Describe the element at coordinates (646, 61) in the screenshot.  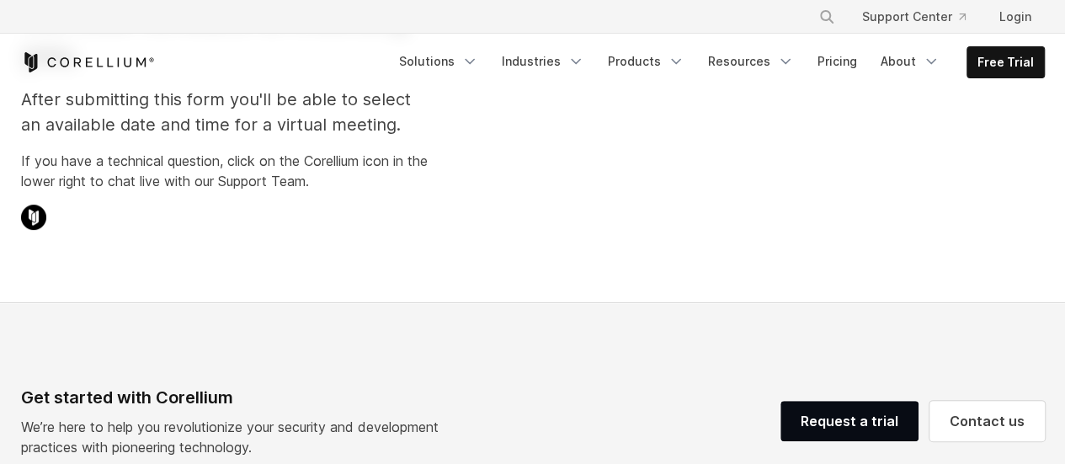
I see `a: Products` at that location.